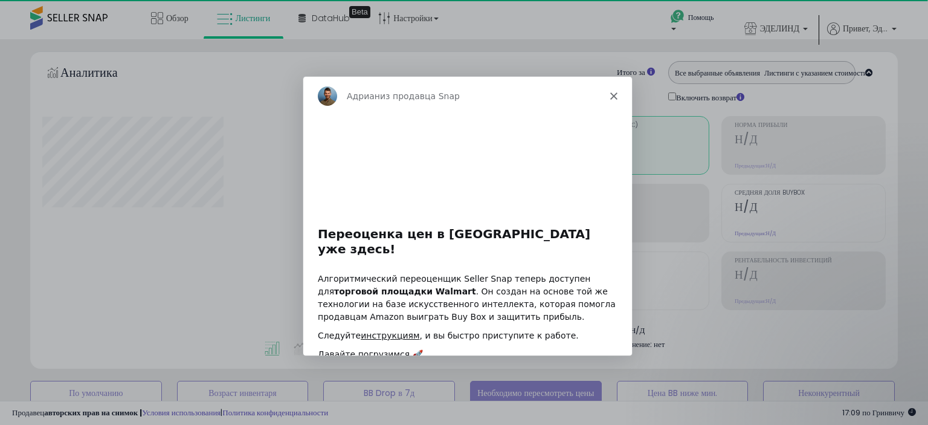  What do you see at coordinates (86, 259) in the screenshot?
I see `font: инструкциям` at bounding box center [86, 259].